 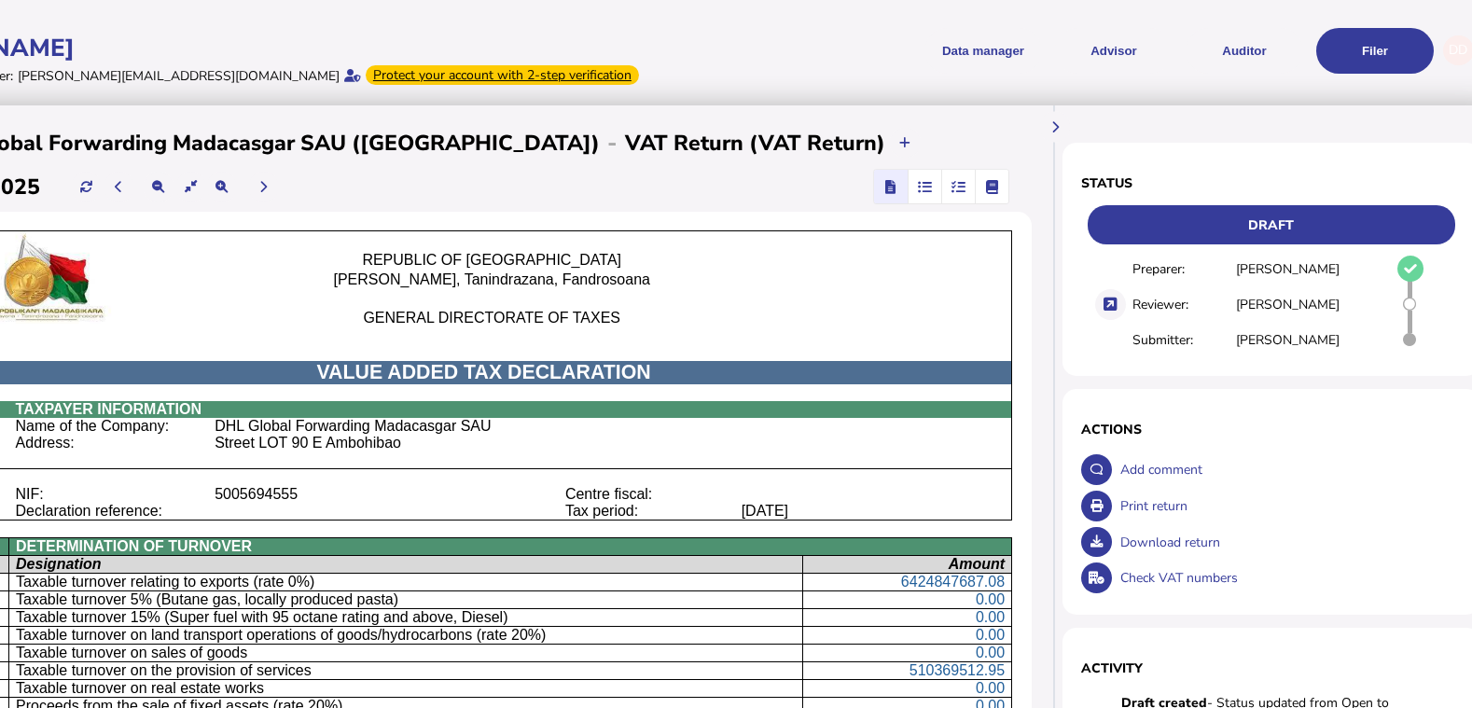 What do you see at coordinates (958, 187) in the screenshot?
I see `mat-button-toggle: Reconcilliation view by tax code` at bounding box center [958, 187].